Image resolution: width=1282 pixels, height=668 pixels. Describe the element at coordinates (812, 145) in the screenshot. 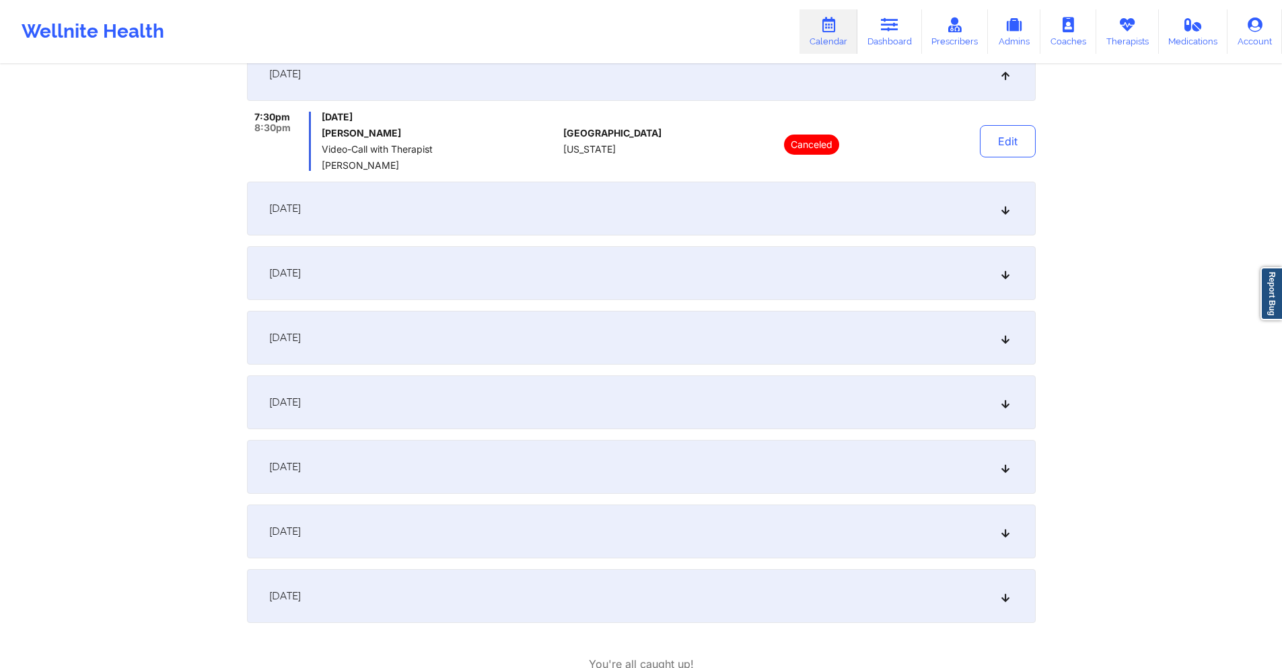

I see `p: Canceled` at that location.